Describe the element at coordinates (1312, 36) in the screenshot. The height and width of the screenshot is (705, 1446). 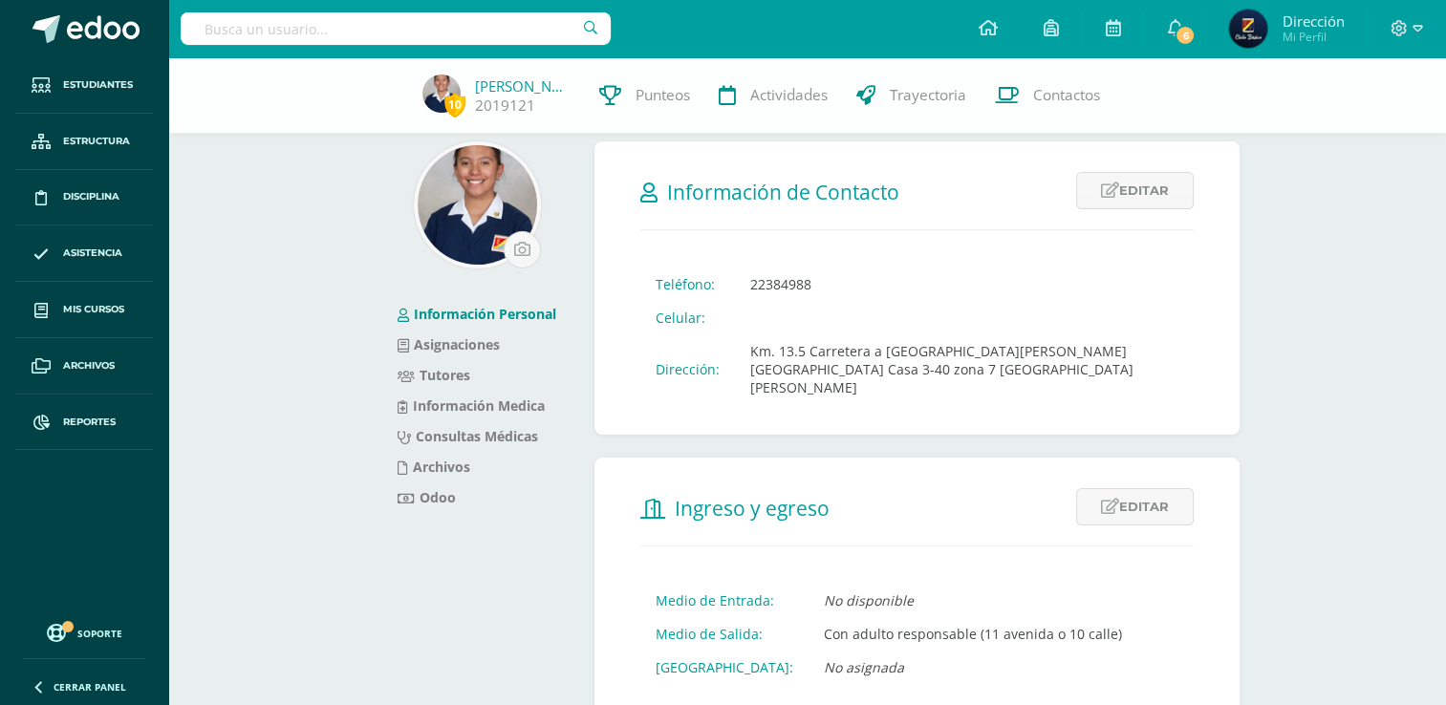
I see `span: Mi Perfil` at that location.